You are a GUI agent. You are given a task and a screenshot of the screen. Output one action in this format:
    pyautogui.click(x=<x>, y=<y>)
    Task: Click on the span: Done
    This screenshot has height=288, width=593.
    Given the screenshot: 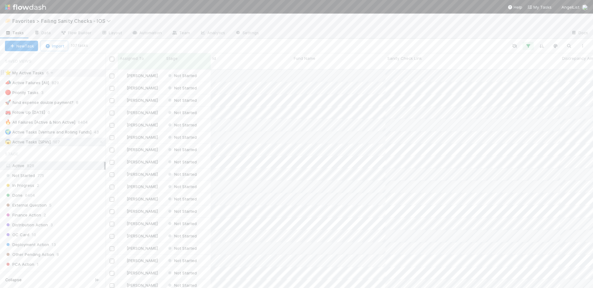 What is the action you would take?
    pyautogui.click(x=14, y=195)
    